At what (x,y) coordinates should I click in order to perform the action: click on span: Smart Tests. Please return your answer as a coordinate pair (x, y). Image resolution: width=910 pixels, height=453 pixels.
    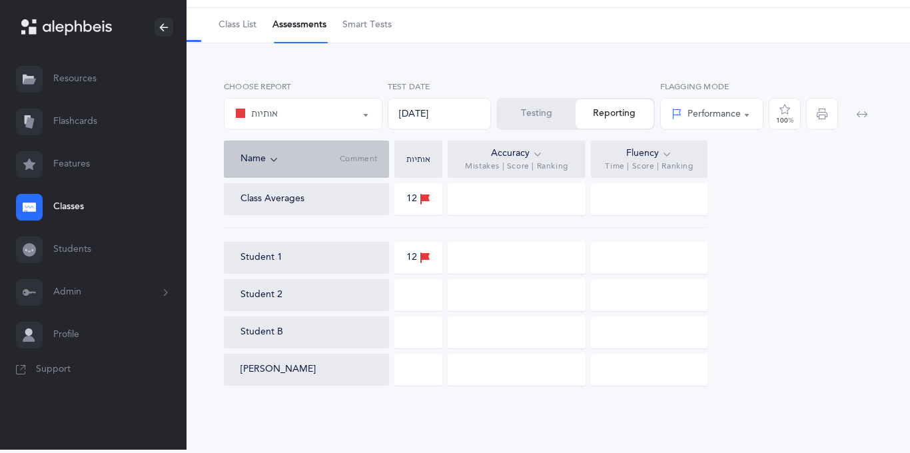
    Looking at the image, I should click on (367, 25).